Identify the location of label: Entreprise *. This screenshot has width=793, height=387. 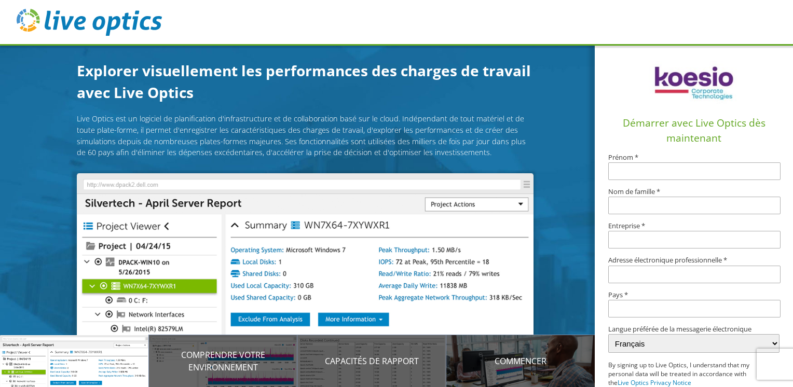
(693, 226).